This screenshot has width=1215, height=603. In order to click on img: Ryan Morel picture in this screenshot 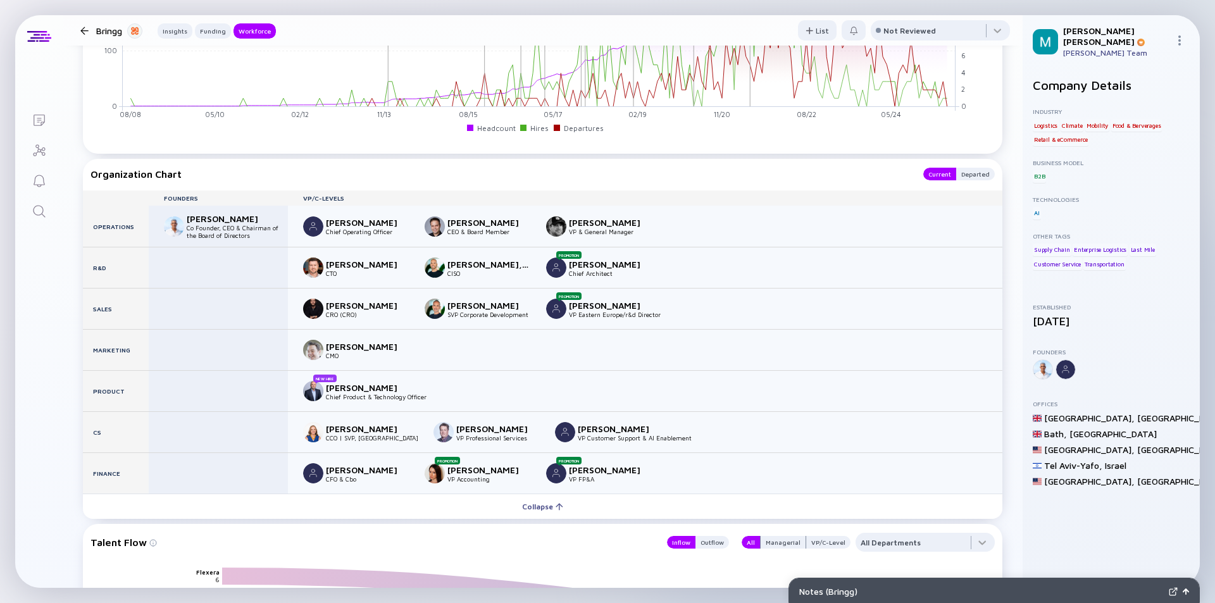, I will do `click(313, 350)`.